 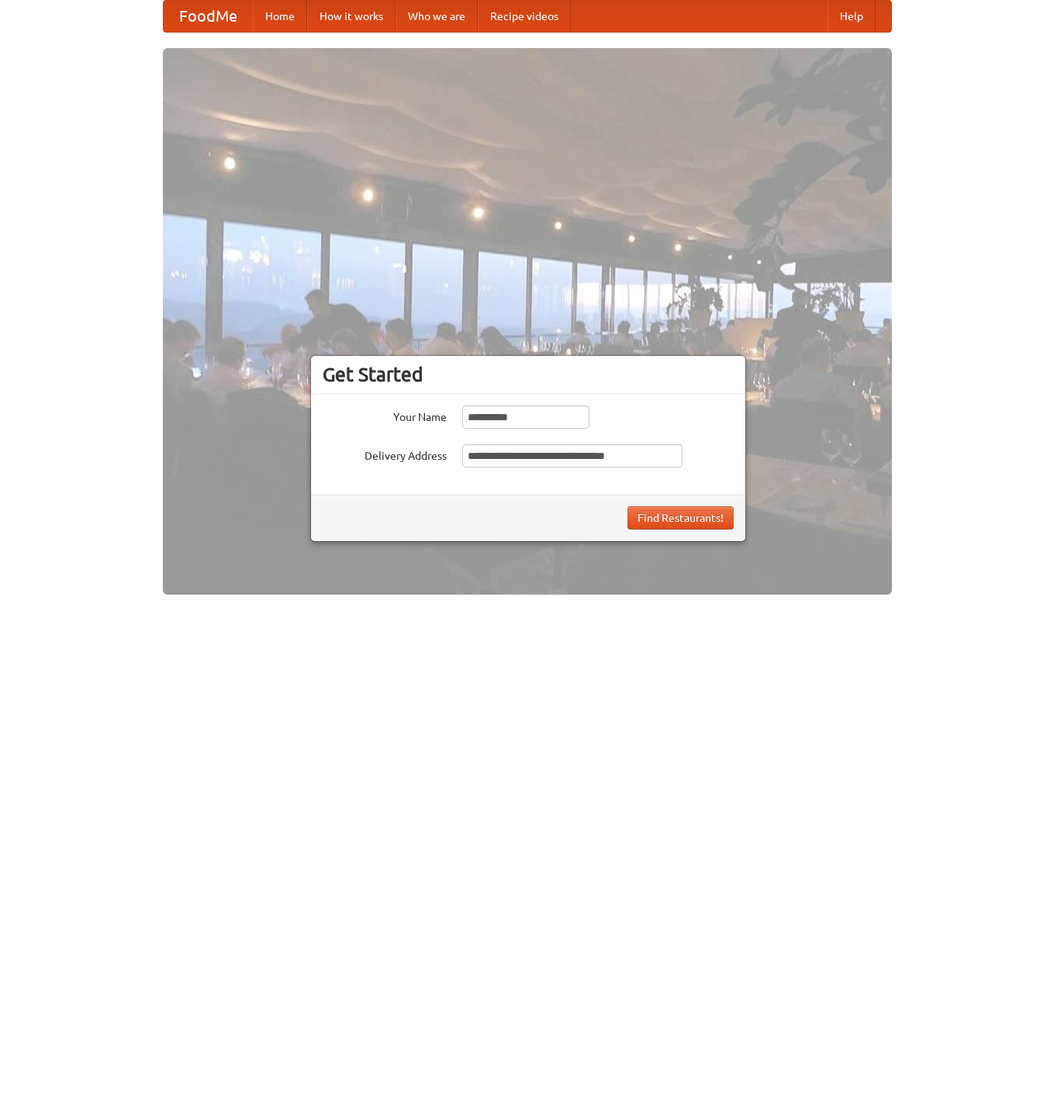 I want to click on label: Delivery Address, so click(x=385, y=454).